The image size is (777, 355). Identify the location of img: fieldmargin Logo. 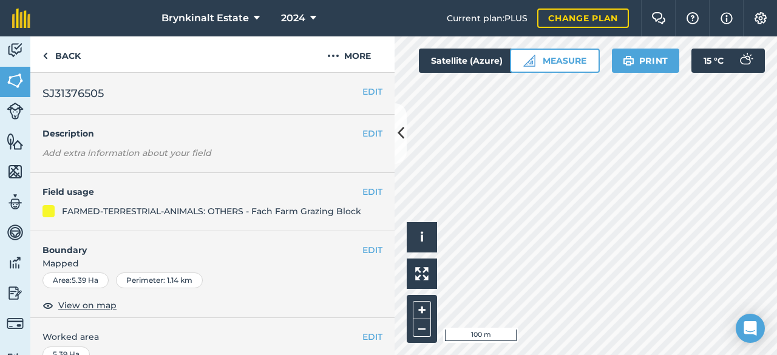
(21, 18).